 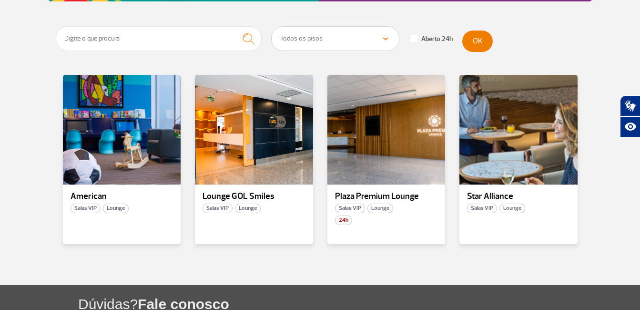 What do you see at coordinates (630, 116) in the screenshot?
I see `div: Plugin de acessibilidade da Hand Talk.` at bounding box center [630, 116].